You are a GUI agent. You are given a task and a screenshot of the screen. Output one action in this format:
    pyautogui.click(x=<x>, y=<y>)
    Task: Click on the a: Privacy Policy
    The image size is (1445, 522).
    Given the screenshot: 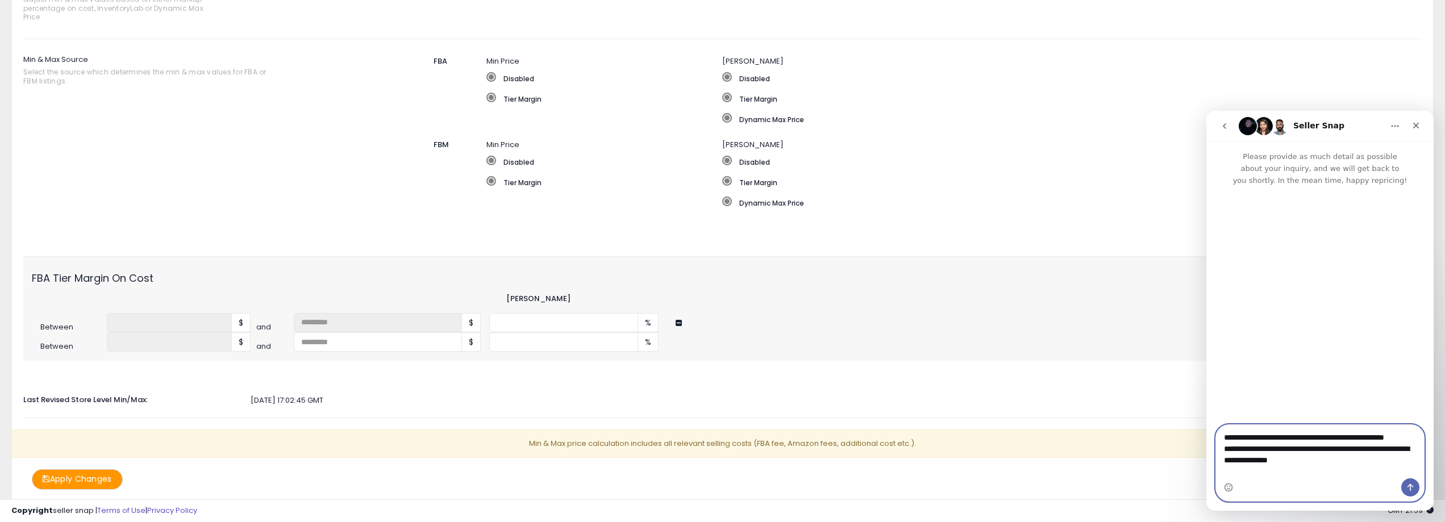 What is the action you would take?
    pyautogui.click(x=172, y=510)
    